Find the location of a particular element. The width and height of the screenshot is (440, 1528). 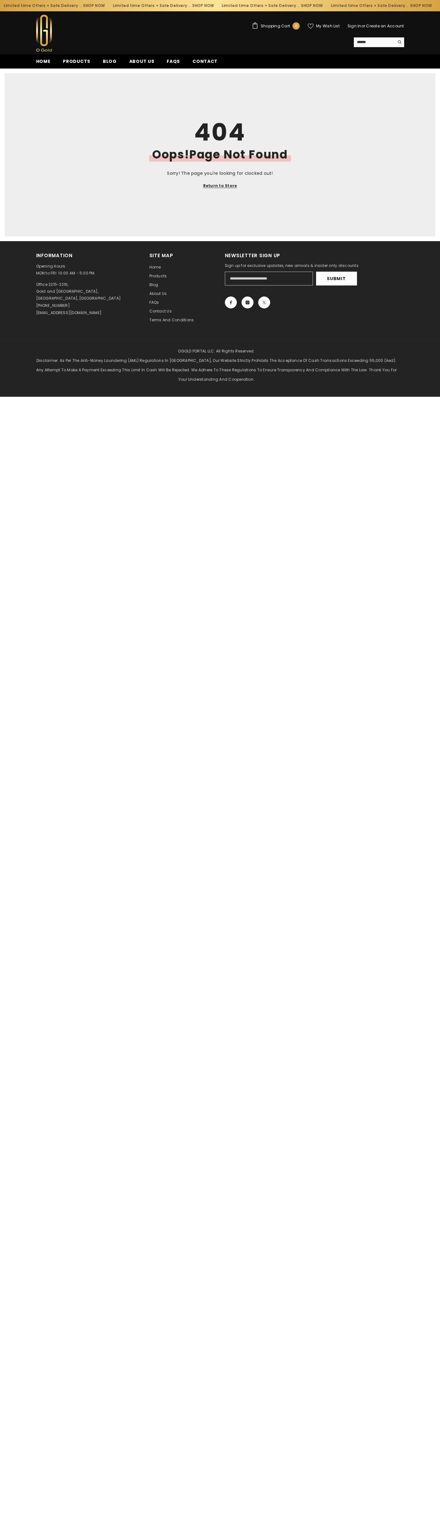

p: Opening Hours: MON to FRI: 10:00 AM - 5:00 PM is located at coordinates (88, 270).